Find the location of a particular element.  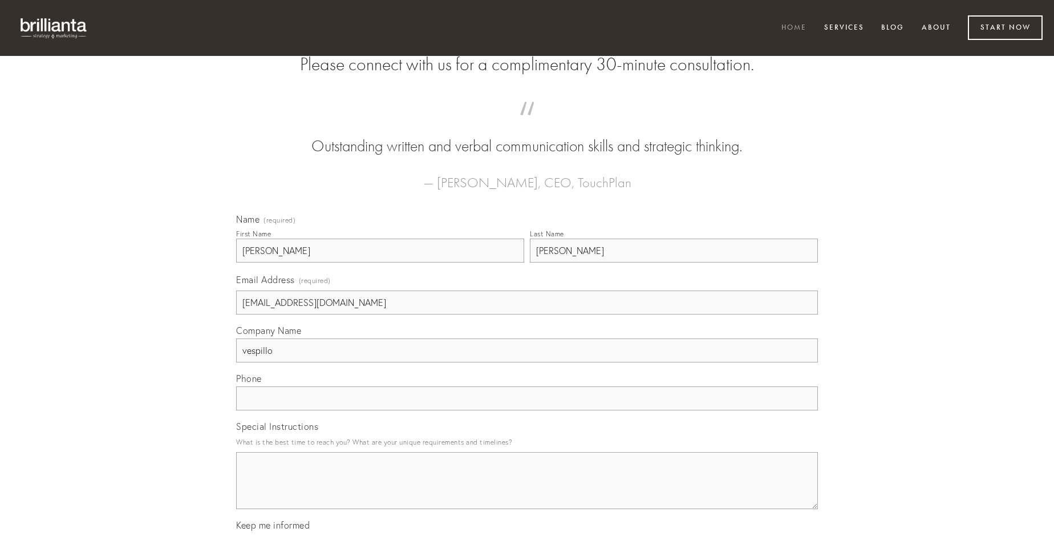

span: Name is located at coordinates (248, 219).